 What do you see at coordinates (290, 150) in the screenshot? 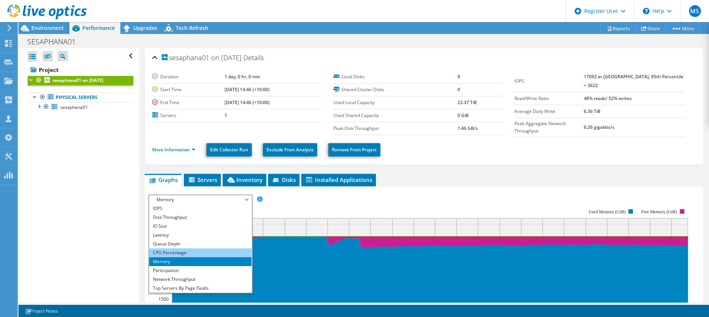
I see `a: Exclude From Analysis` at bounding box center [290, 150].